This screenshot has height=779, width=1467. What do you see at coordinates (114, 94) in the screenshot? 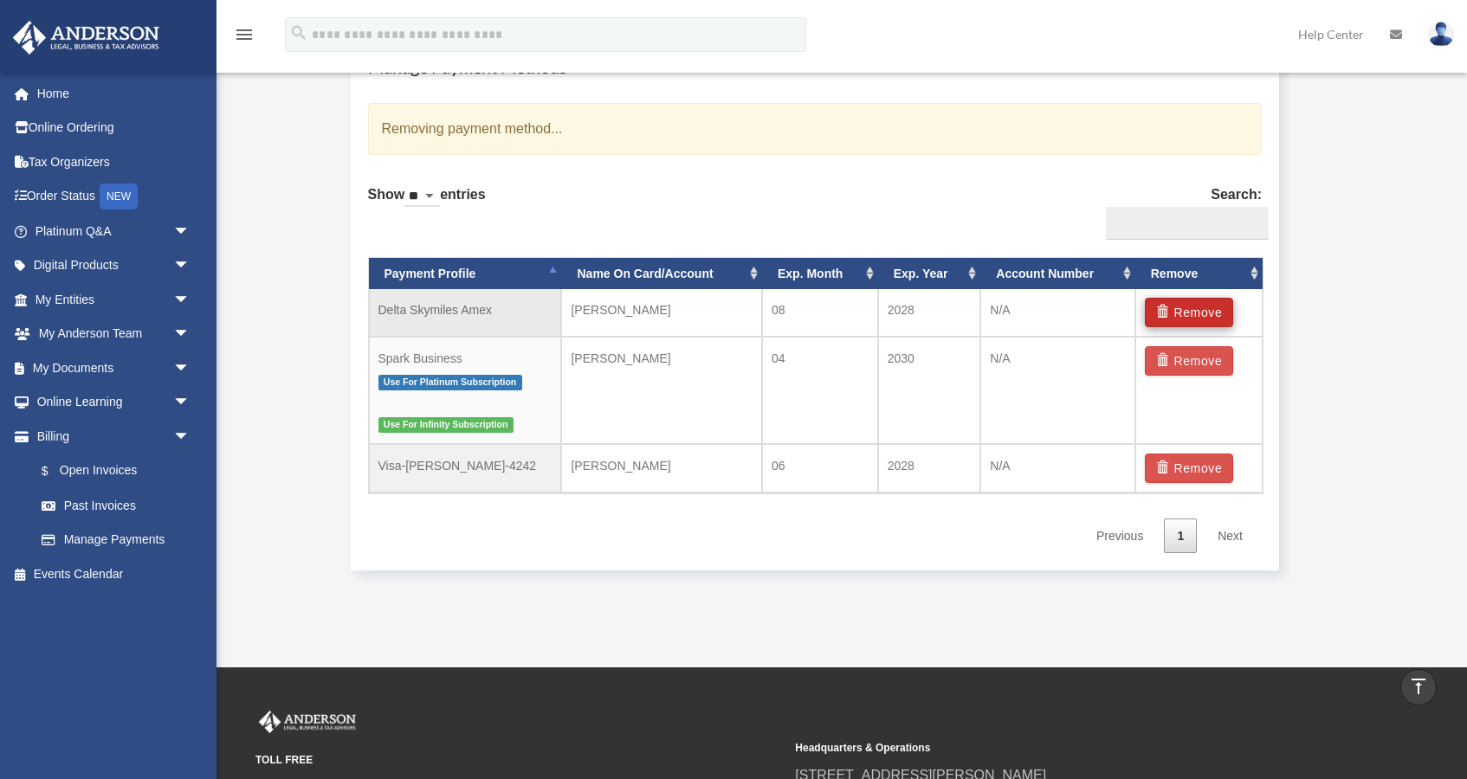
I see `a: Home` at bounding box center [114, 94].